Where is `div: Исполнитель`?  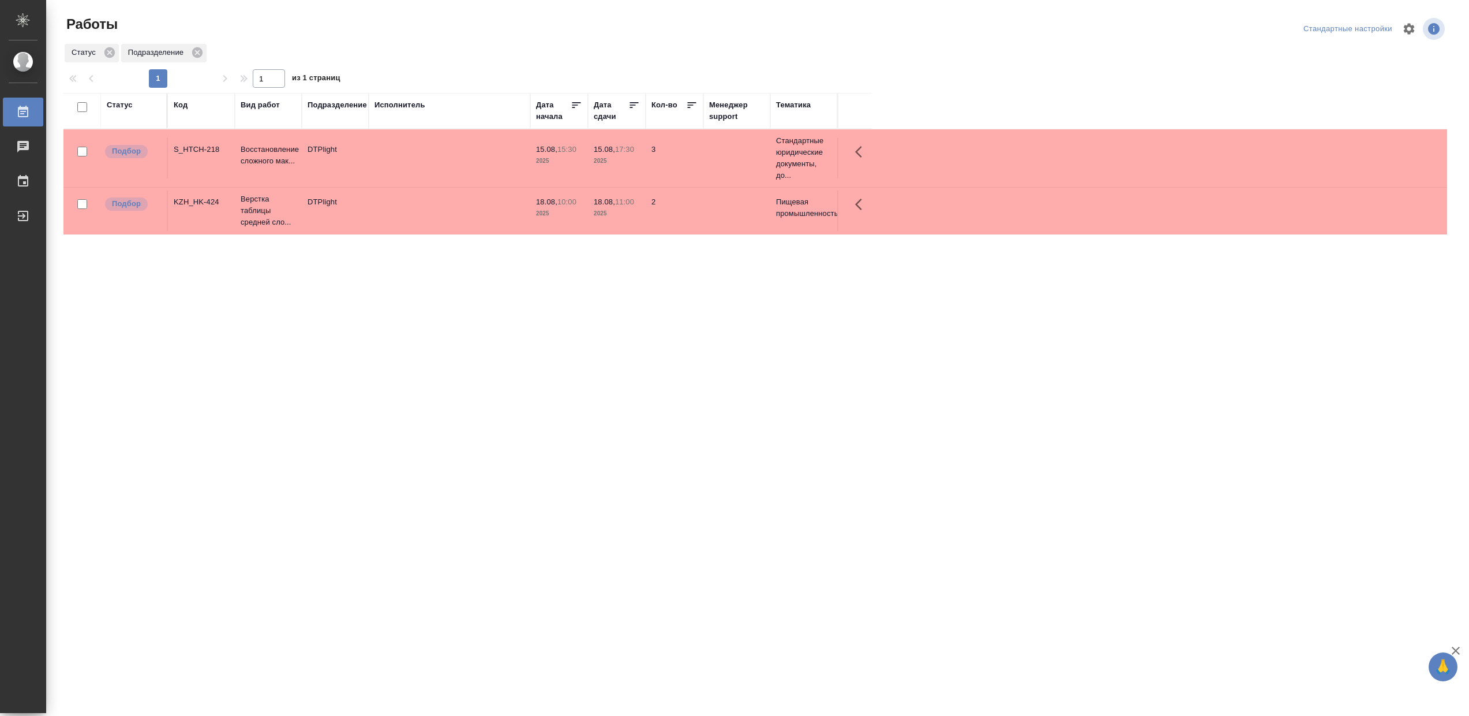 div: Исполнитель is located at coordinates (400, 105).